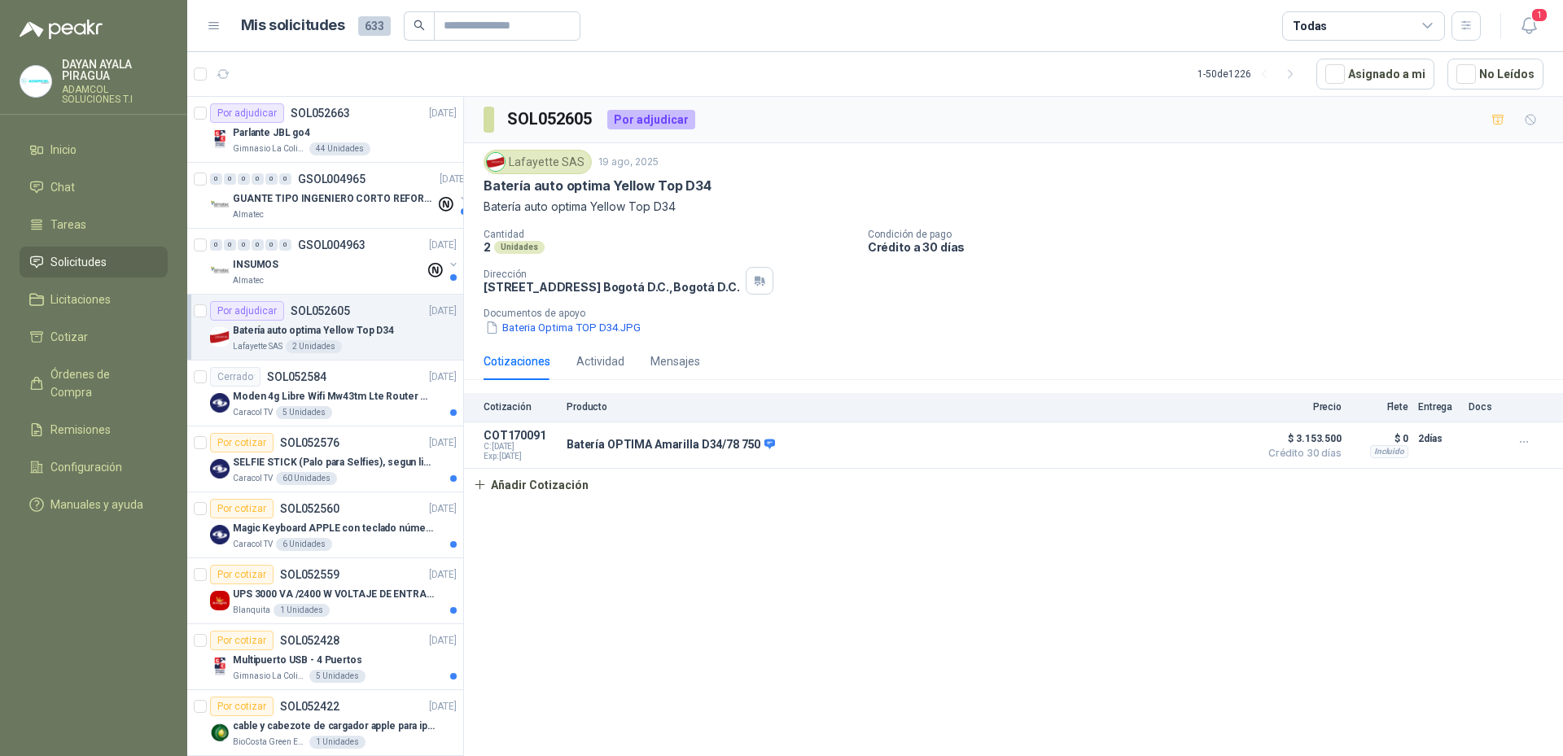 The width and height of the screenshot is (1563, 756). What do you see at coordinates (520, 407) in the screenshot?
I see `p: Cotización` at bounding box center [520, 407].